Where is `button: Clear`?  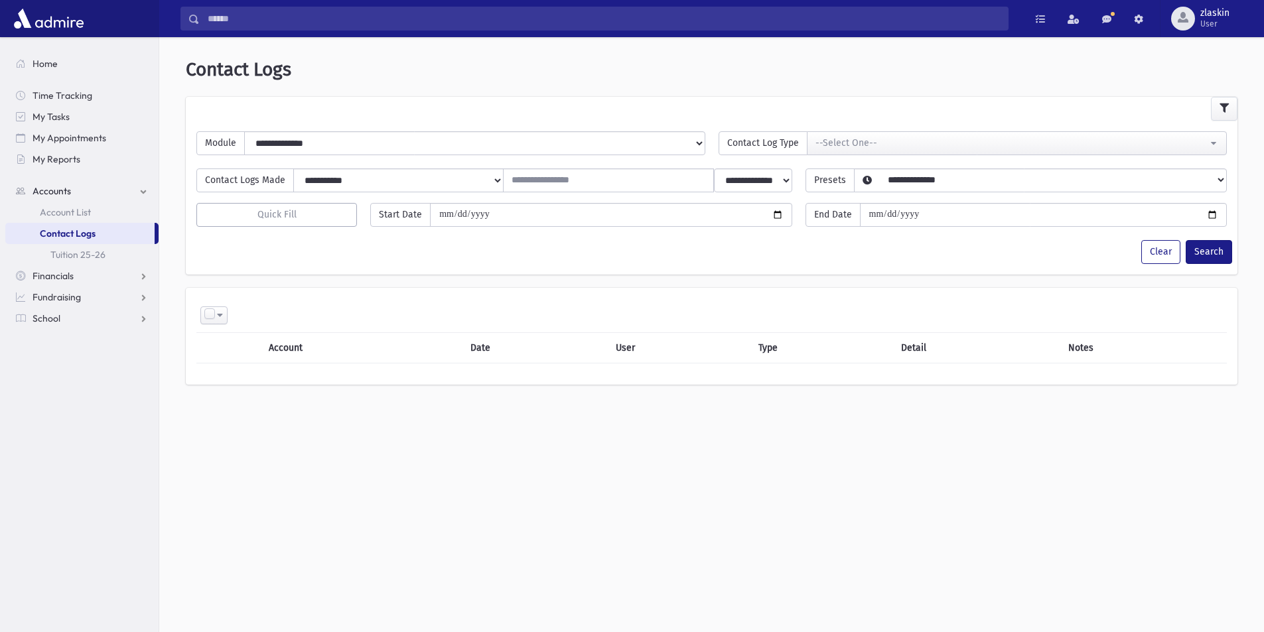
button: Clear is located at coordinates (1161, 252).